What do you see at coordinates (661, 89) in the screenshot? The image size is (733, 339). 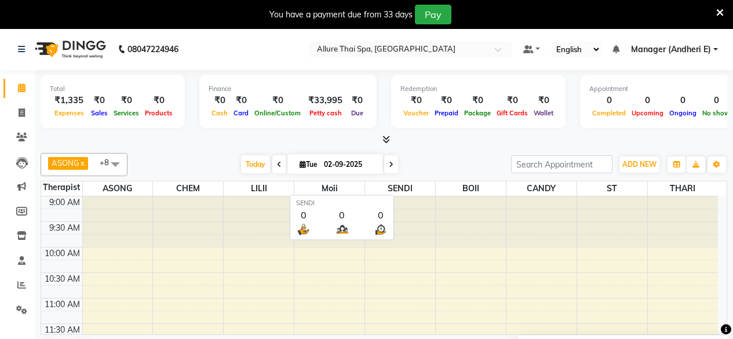 I see `div: Appointment` at bounding box center [661, 89].